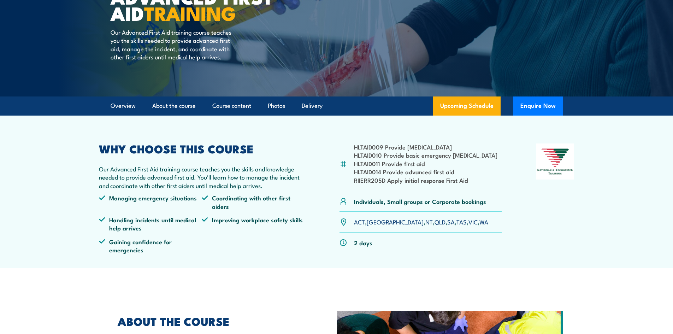  I want to click on li: Coordinating with other first aiders, so click(253, 202).